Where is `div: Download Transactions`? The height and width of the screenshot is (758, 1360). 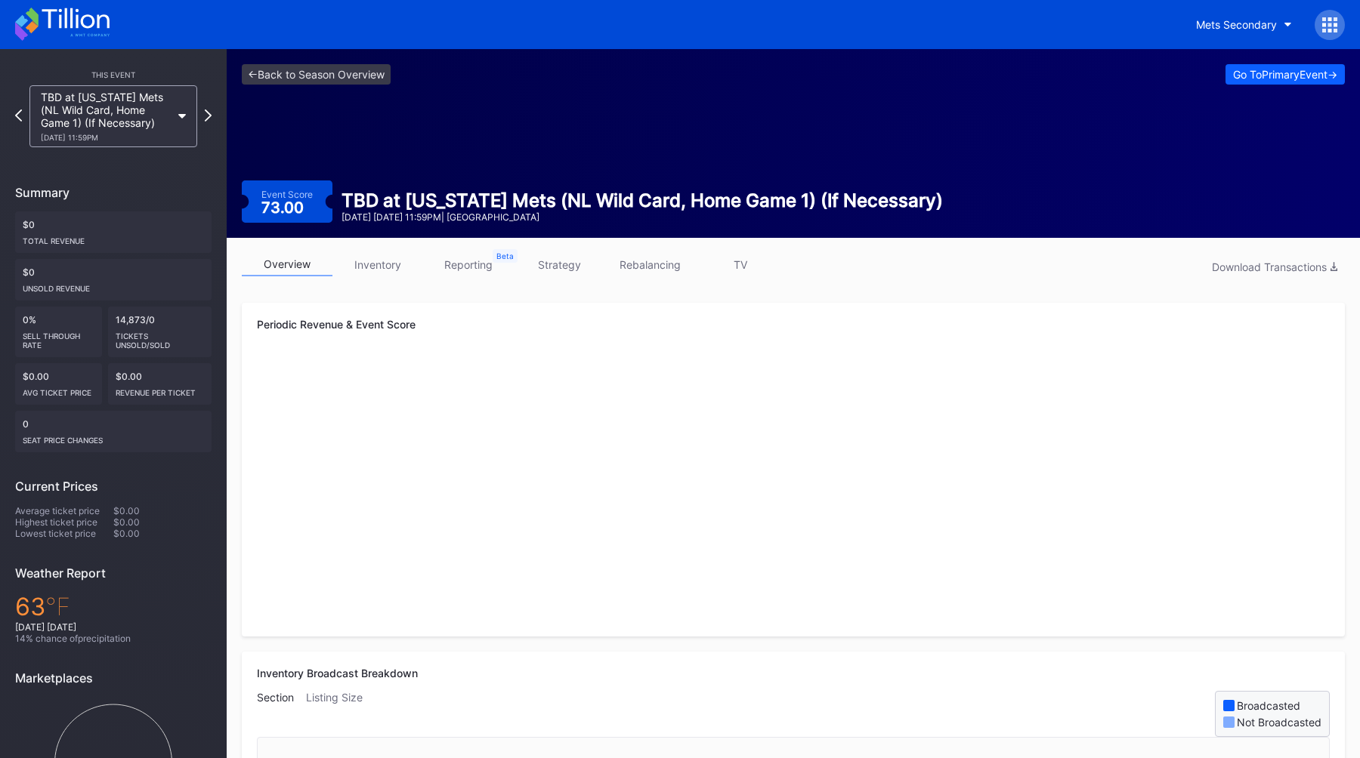
div: Download Transactions is located at coordinates (1274, 267).